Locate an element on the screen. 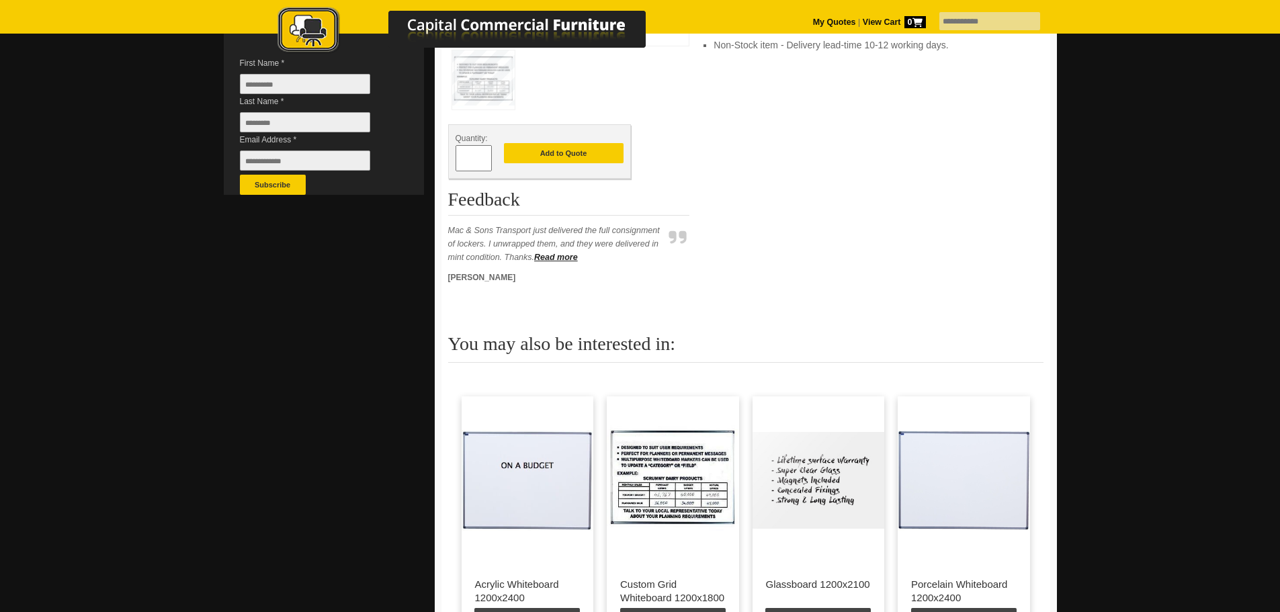 The image size is (1280, 612). a: View Cart0 is located at coordinates (892, 22).